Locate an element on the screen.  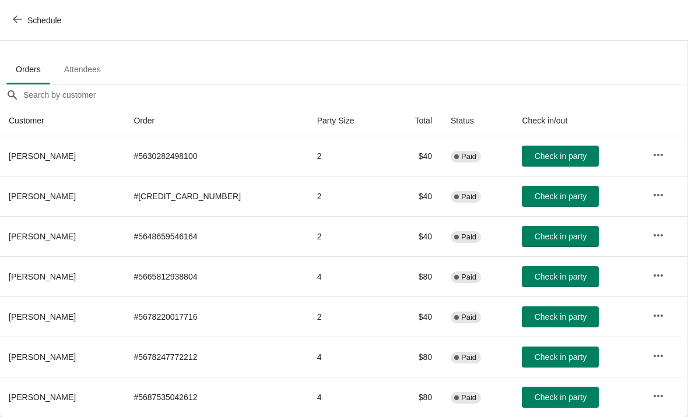
th: Order is located at coordinates (216, 121).